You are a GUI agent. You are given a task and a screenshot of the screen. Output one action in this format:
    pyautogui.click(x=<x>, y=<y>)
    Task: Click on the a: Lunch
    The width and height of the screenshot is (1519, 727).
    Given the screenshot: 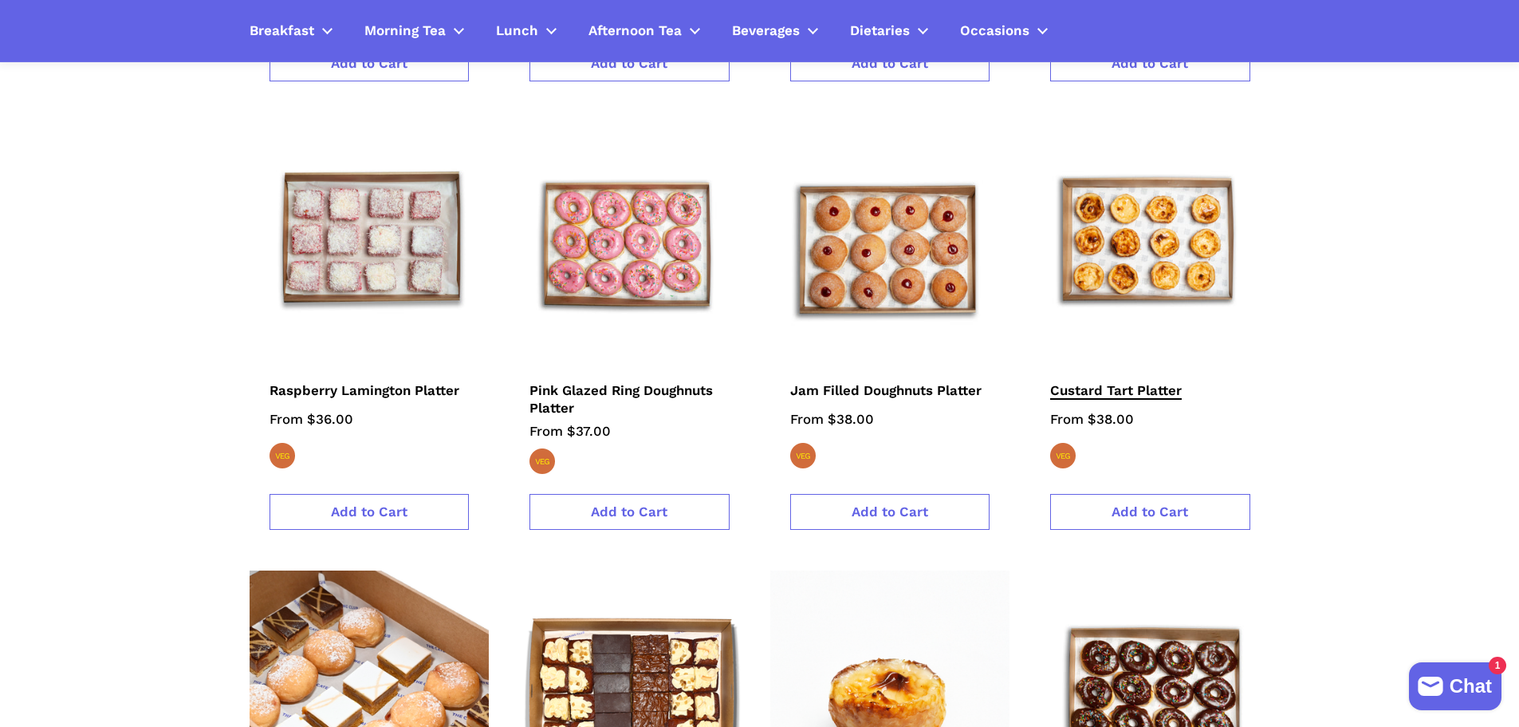 What is the action you would take?
    pyautogui.click(x=526, y=30)
    